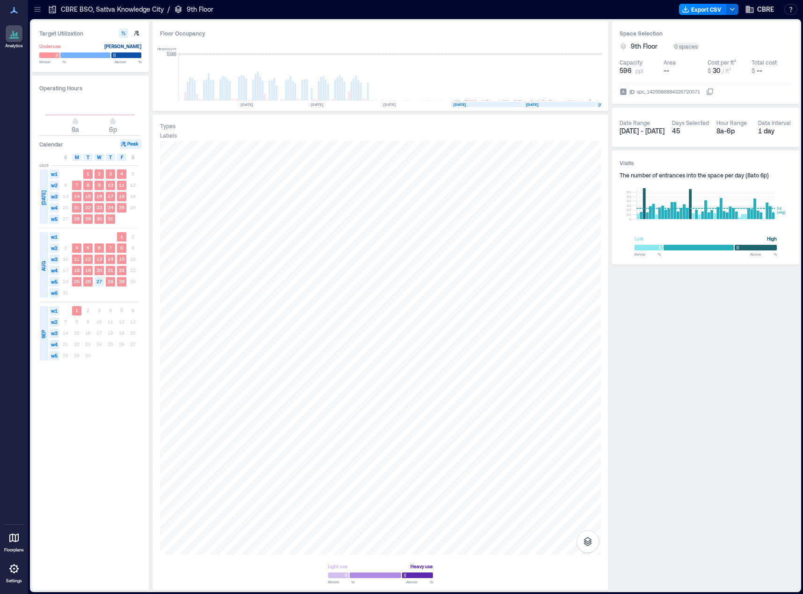 The height and width of the screenshot is (594, 803). What do you see at coordinates (629, 214) in the screenshot?
I see `tspan: 10` at bounding box center [629, 214].